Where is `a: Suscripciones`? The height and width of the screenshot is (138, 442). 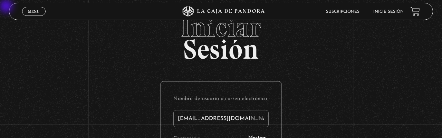
a: Suscripciones is located at coordinates (343, 12).